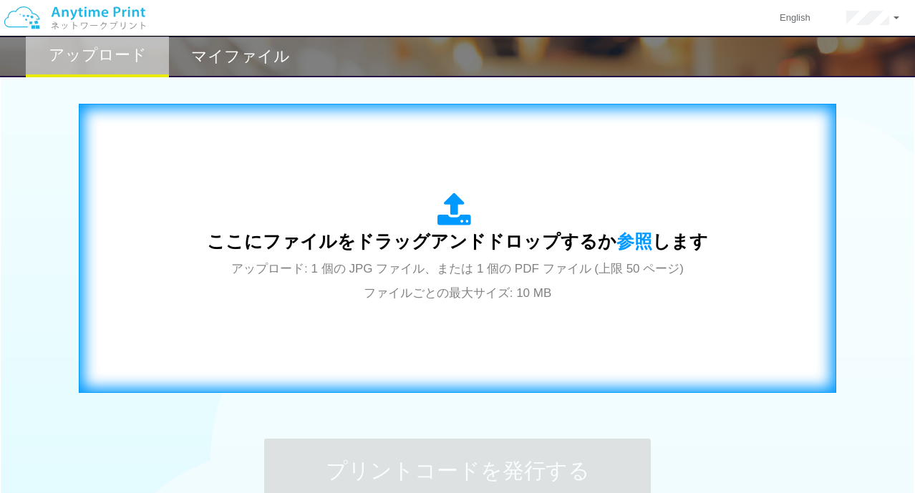 This screenshot has width=915, height=493. I want to click on span: 参照, so click(634, 241).